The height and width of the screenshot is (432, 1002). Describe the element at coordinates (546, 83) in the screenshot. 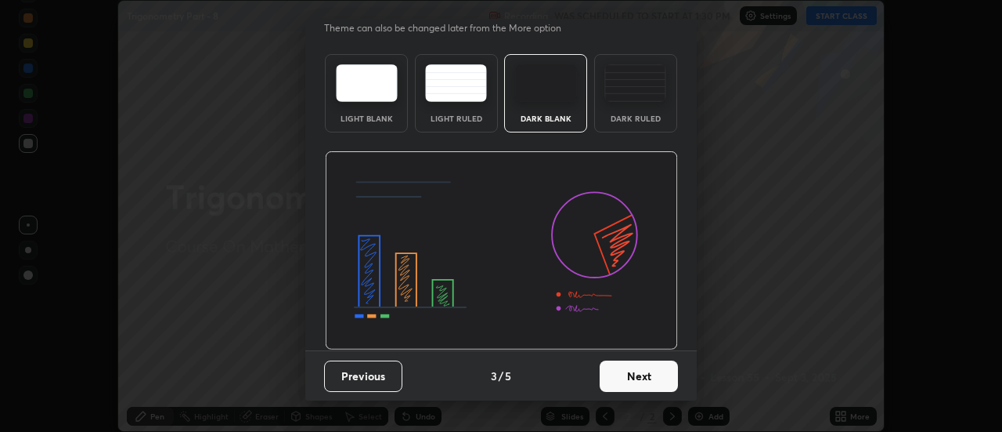

I see `img: darkTheme.f0cc69e5.svg` at that location.